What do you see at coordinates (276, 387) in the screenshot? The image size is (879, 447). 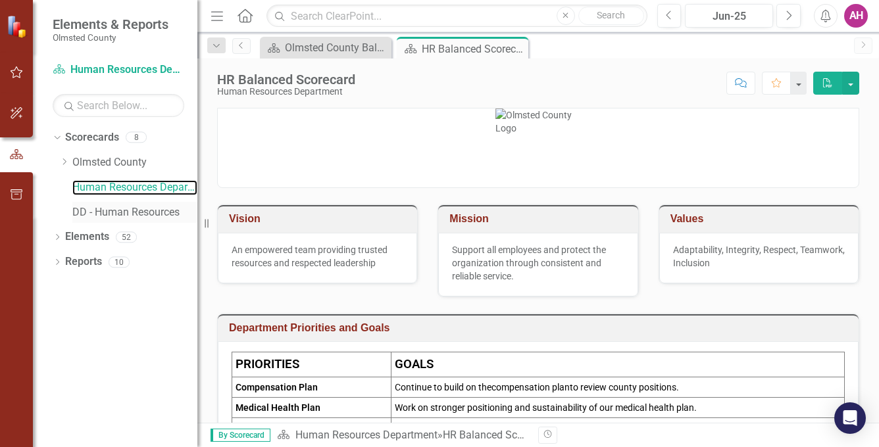 I see `span: Compensation Plan` at bounding box center [276, 387].